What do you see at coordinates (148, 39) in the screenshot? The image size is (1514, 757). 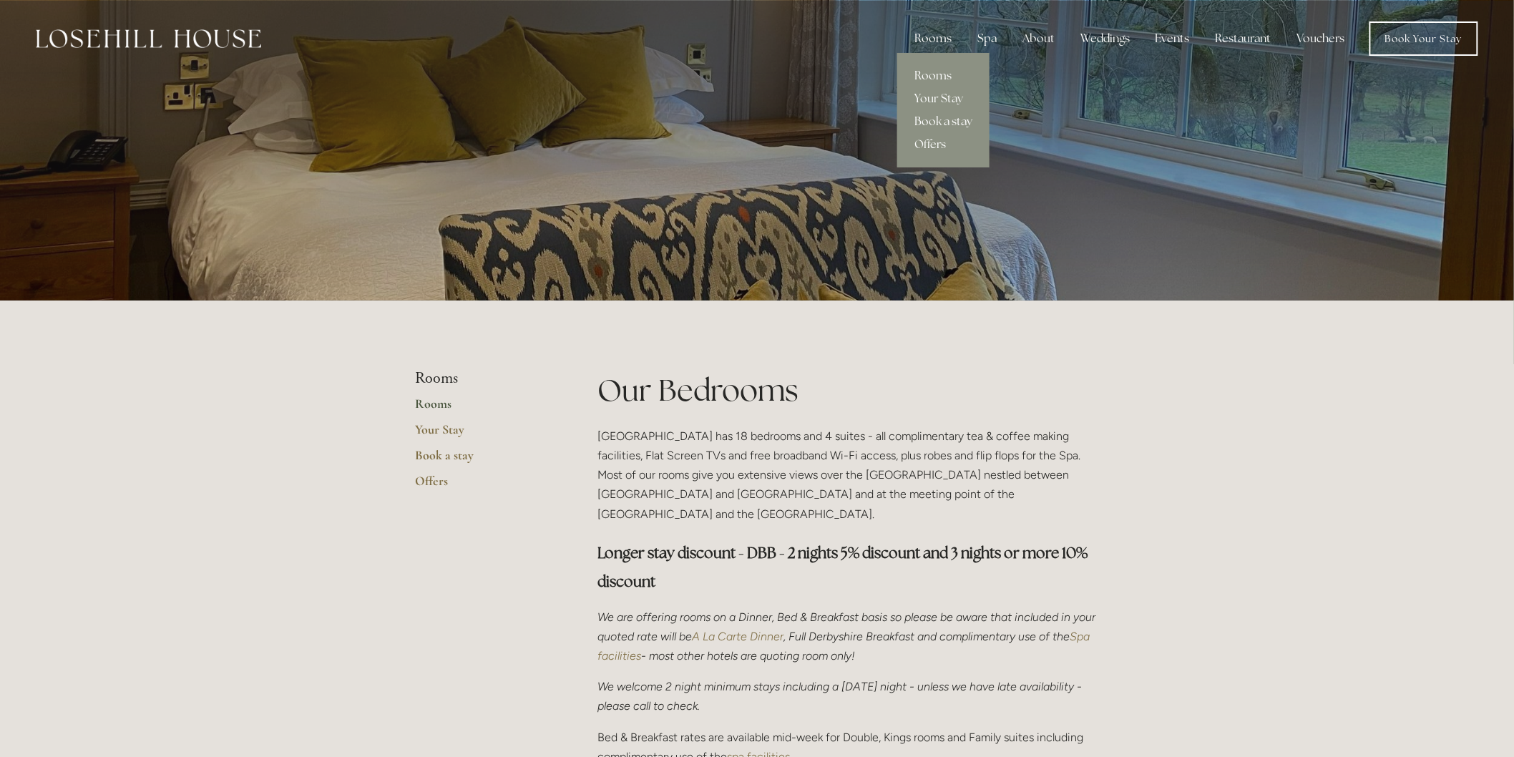 I see `img: Losehill House` at bounding box center [148, 39].